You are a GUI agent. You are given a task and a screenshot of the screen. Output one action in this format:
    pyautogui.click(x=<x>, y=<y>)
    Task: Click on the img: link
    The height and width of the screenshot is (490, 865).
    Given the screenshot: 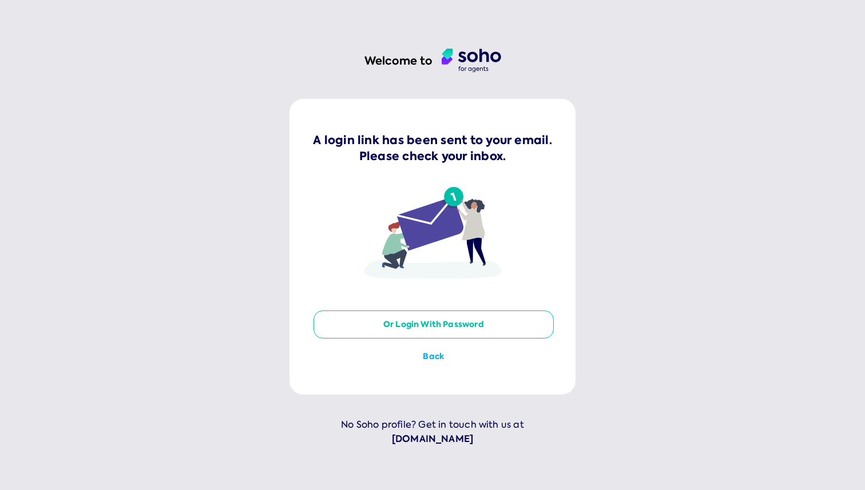 What is the action you would take?
    pyautogui.click(x=433, y=233)
    